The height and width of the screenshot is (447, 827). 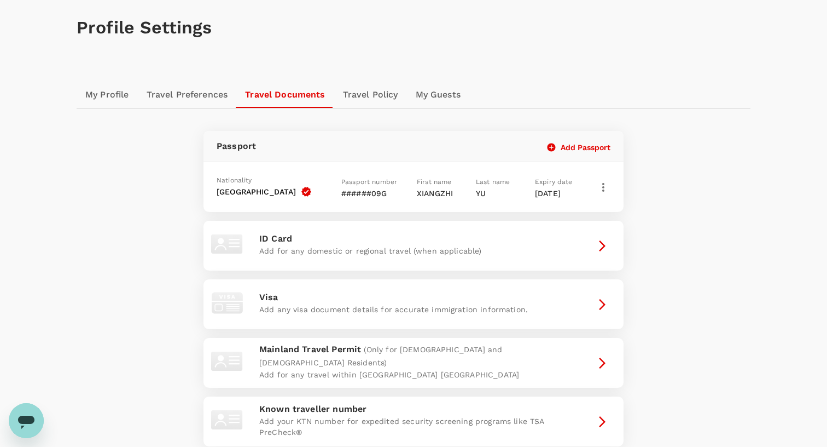 I want to click on p: Visa, so click(x=414, y=297).